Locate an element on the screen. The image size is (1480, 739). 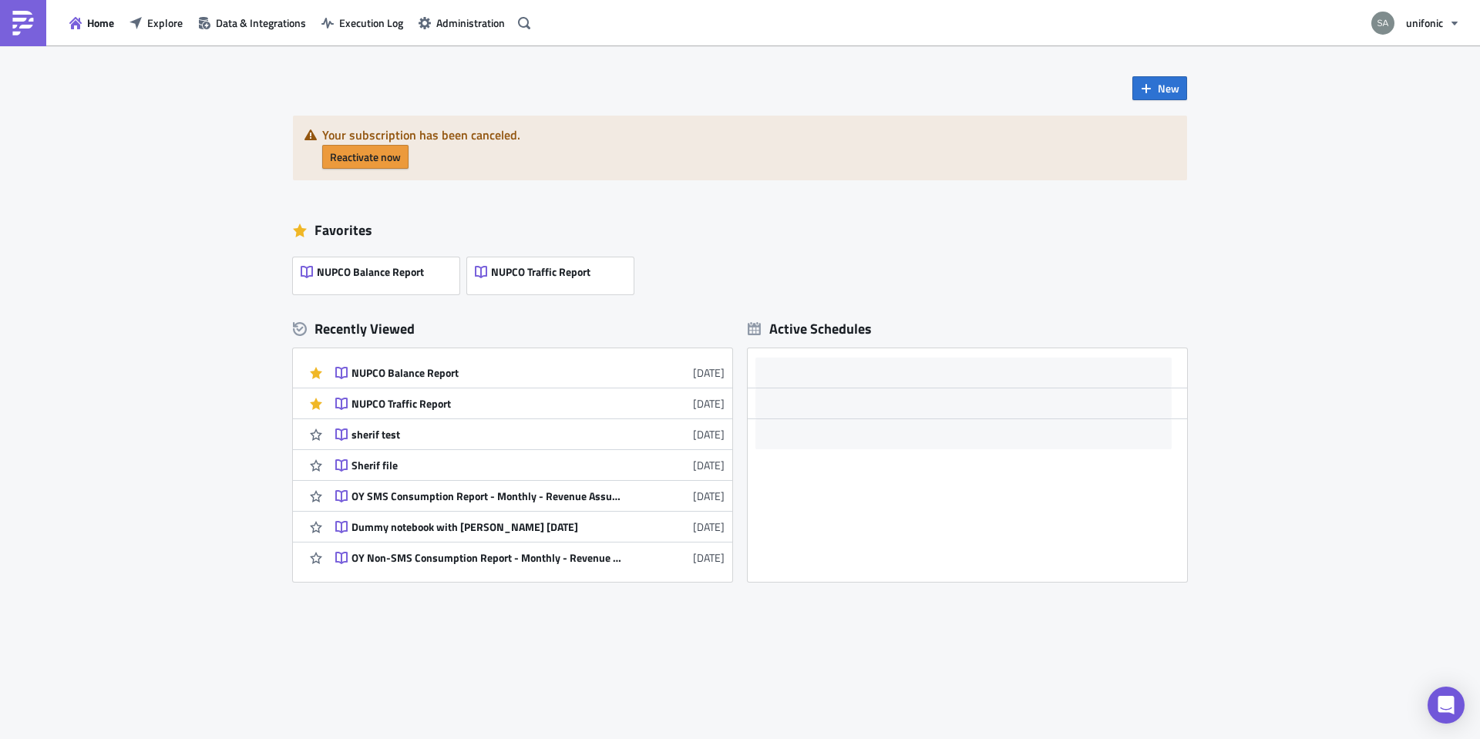
img: PushMetrics is located at coordinates (23, 23).